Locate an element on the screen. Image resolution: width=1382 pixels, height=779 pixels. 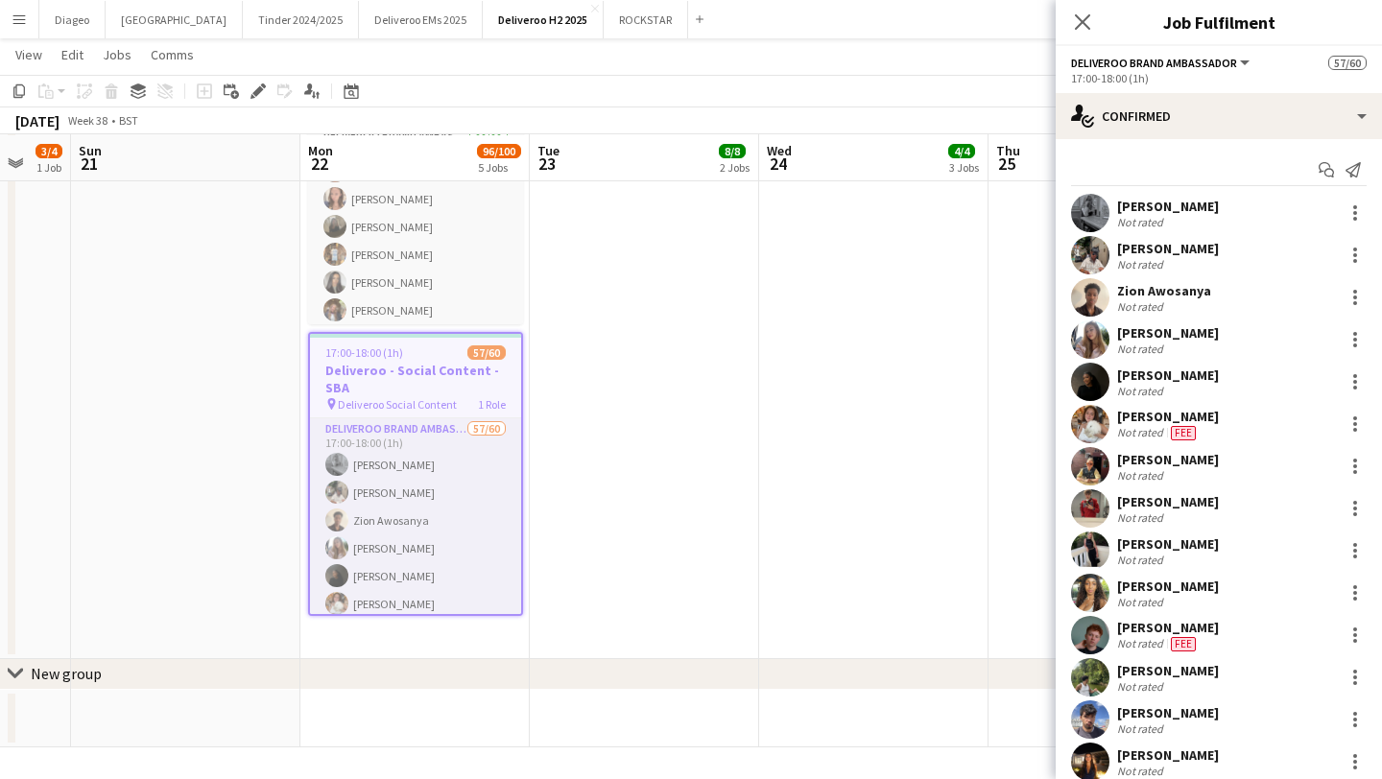
app-job-card: 17:00-18:00 (1h)57/60Deliveroo - Social Content - SBA Deliveroo Social Content1 RoleDeliveroo Bra... is located at coordinates (416, 474).